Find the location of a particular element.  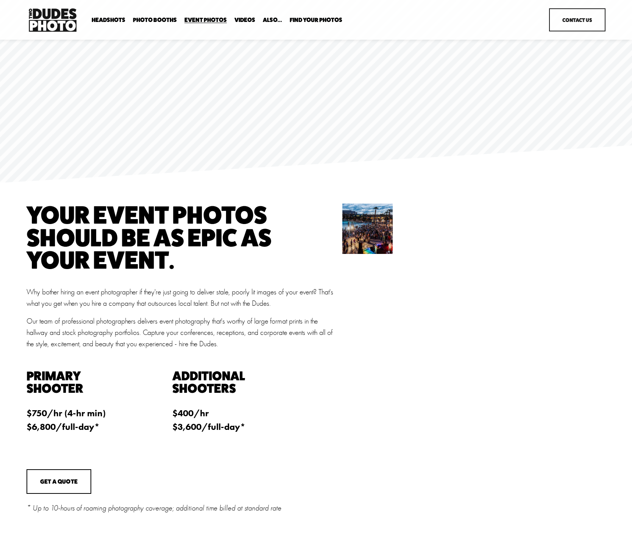

strong: $400/hr is located at coordinates (190, 413).